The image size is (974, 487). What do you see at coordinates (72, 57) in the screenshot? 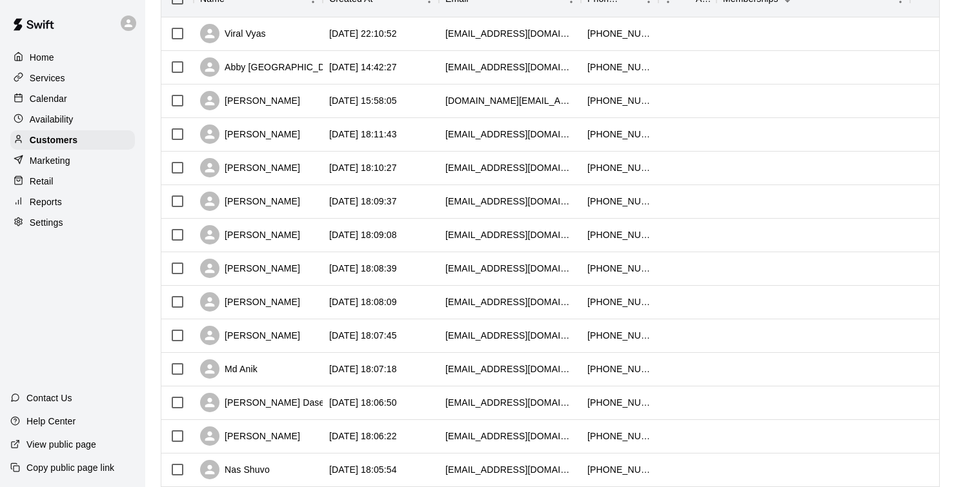
I see `div: Home` at bounding box center [72, 57].